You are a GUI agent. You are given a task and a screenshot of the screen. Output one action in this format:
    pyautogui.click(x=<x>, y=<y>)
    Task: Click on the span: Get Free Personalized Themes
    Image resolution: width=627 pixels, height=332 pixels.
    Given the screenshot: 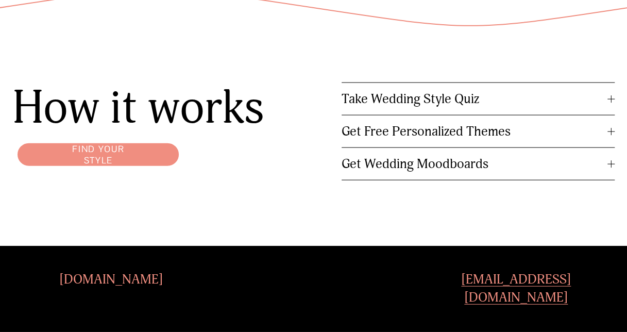 What is the action you would take?
    pyautogui.click(x=474, y=131)
    